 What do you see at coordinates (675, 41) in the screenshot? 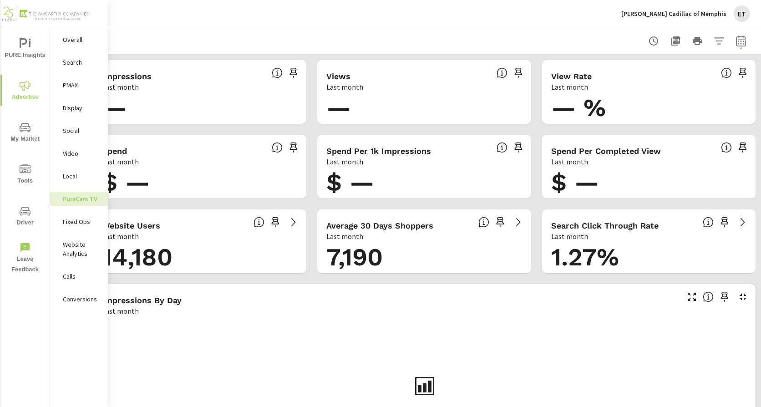
I see `button: "Export Report to PDF"` at bounding box center [675, 41].